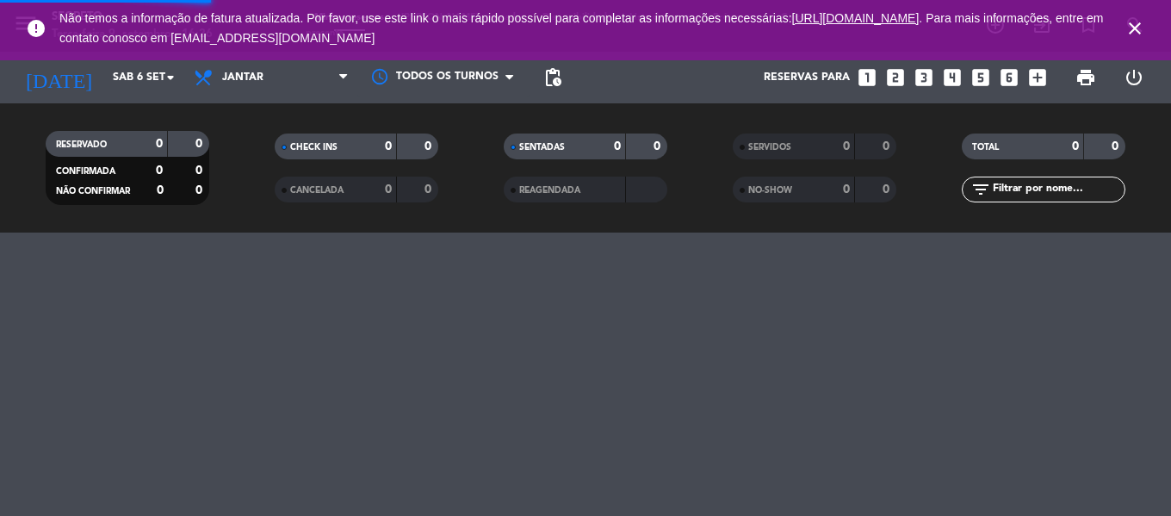 The image size is (1171, 516). Describe the element at coordinates (1134, 78) in the screenshot. I see `i: power_settings_new` at that location.